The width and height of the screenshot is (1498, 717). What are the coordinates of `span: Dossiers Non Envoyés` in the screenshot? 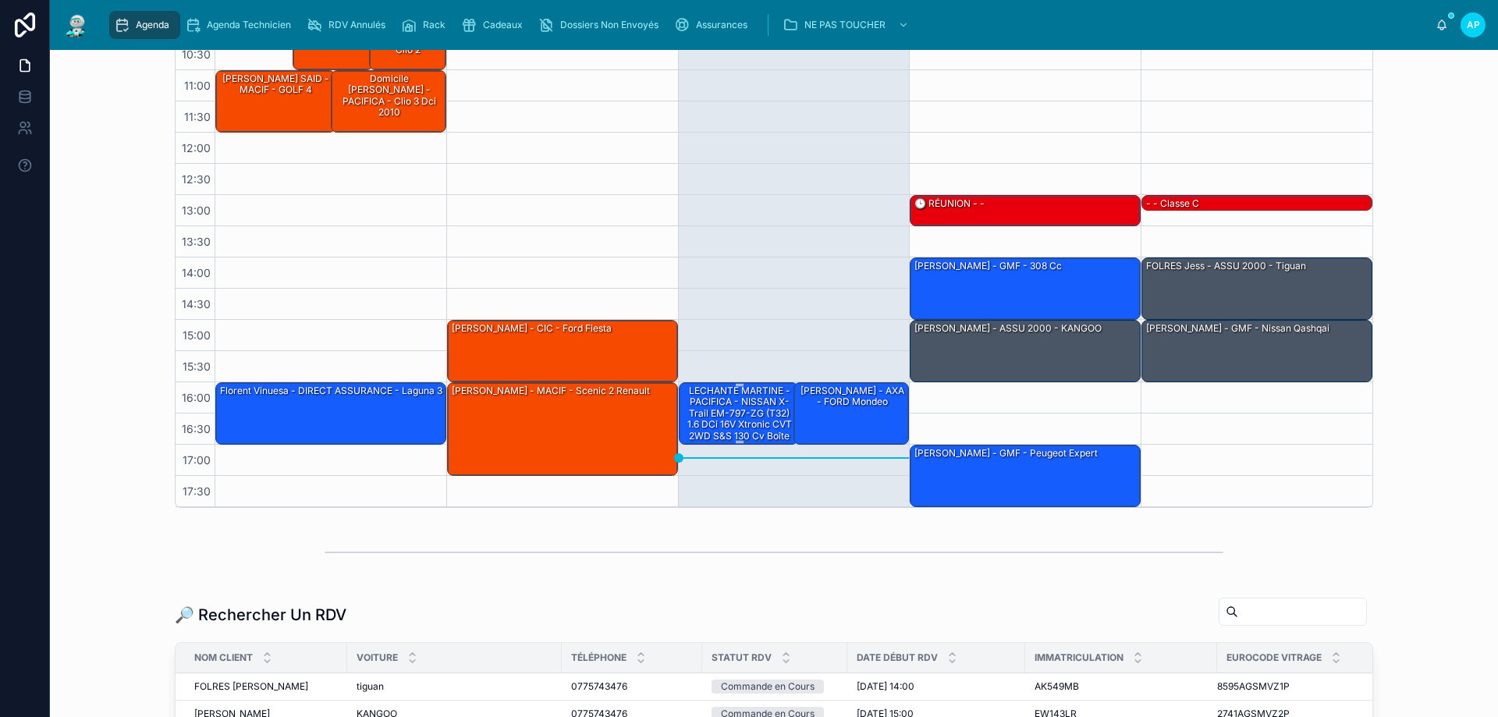 It's located at (609, 25).